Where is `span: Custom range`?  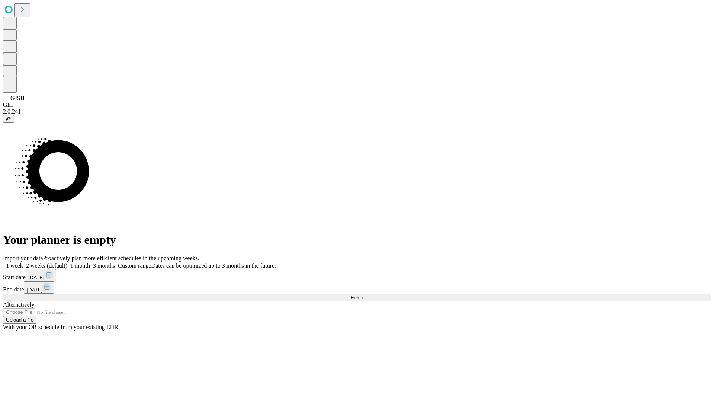 span: Custom range is located at coordinates (134, 265).